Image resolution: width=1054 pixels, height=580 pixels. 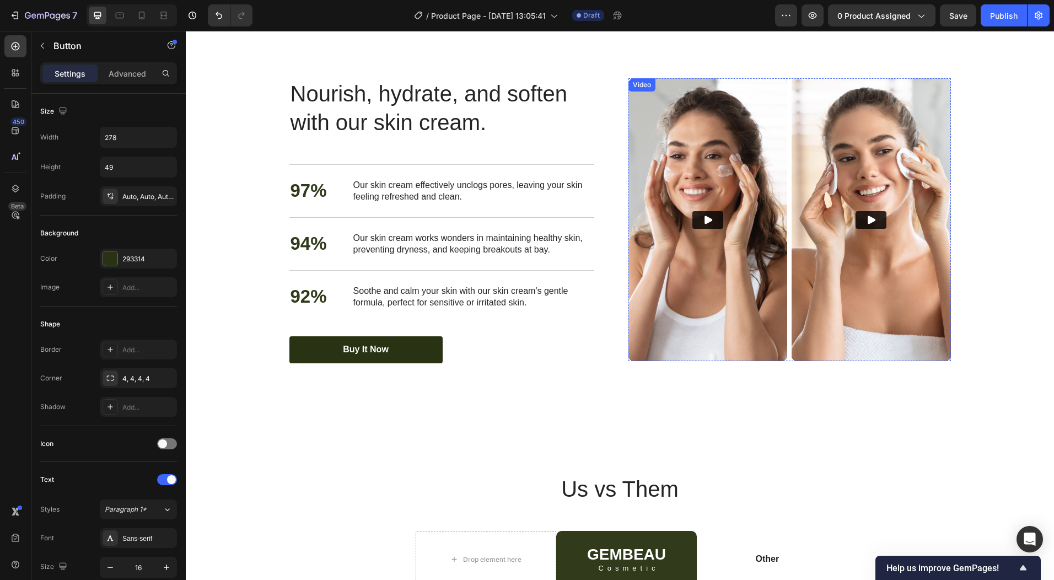 What do you see at coordinates (138, 510) in the screenshot?
I see `button: Paragraph 1*` at bounding box center [138, 510].